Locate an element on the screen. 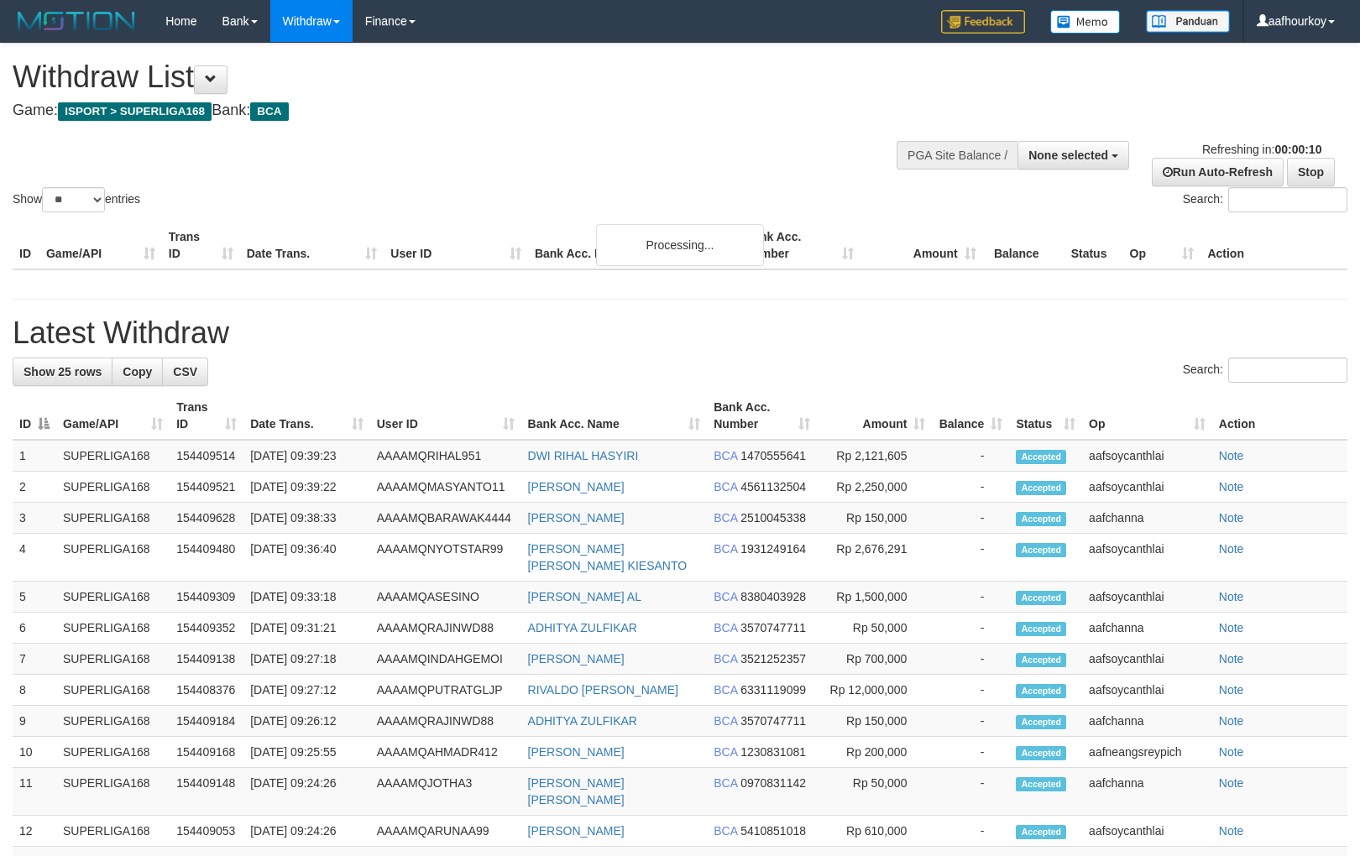 The height and width of the screenshot is (856, 1360). th: User ID: activate to sort column ascending is located at coordinates (446, 416).